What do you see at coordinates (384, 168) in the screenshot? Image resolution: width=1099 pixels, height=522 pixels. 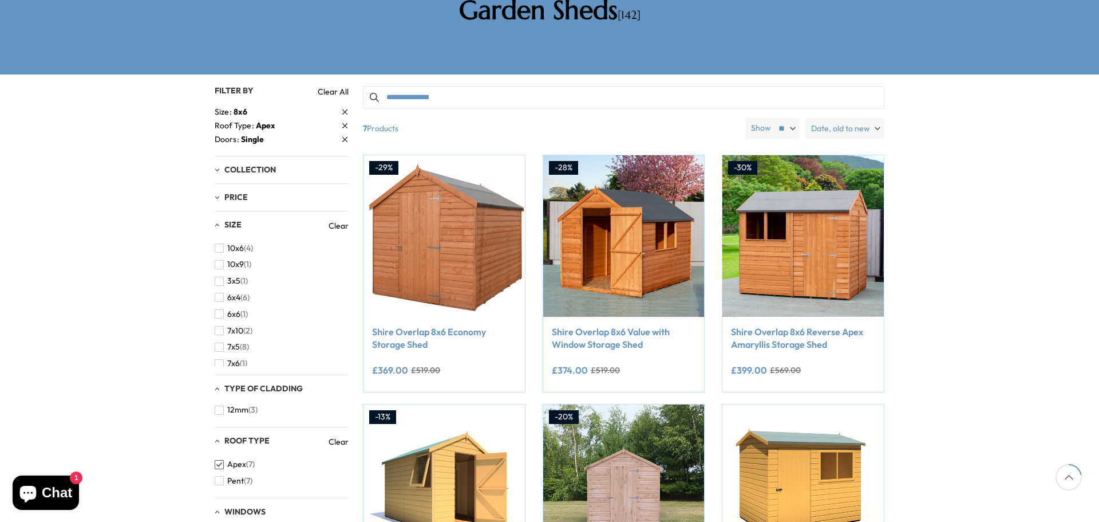 I see `div: -29%` at bounding box center [384, 168].